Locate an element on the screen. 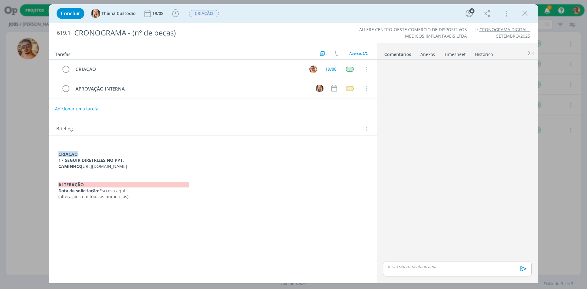 Image resolution: width=587 pixels, height=289 pixels. div: CRONOGRAMA - (nº de peças) is located at coordinates (201, 33).